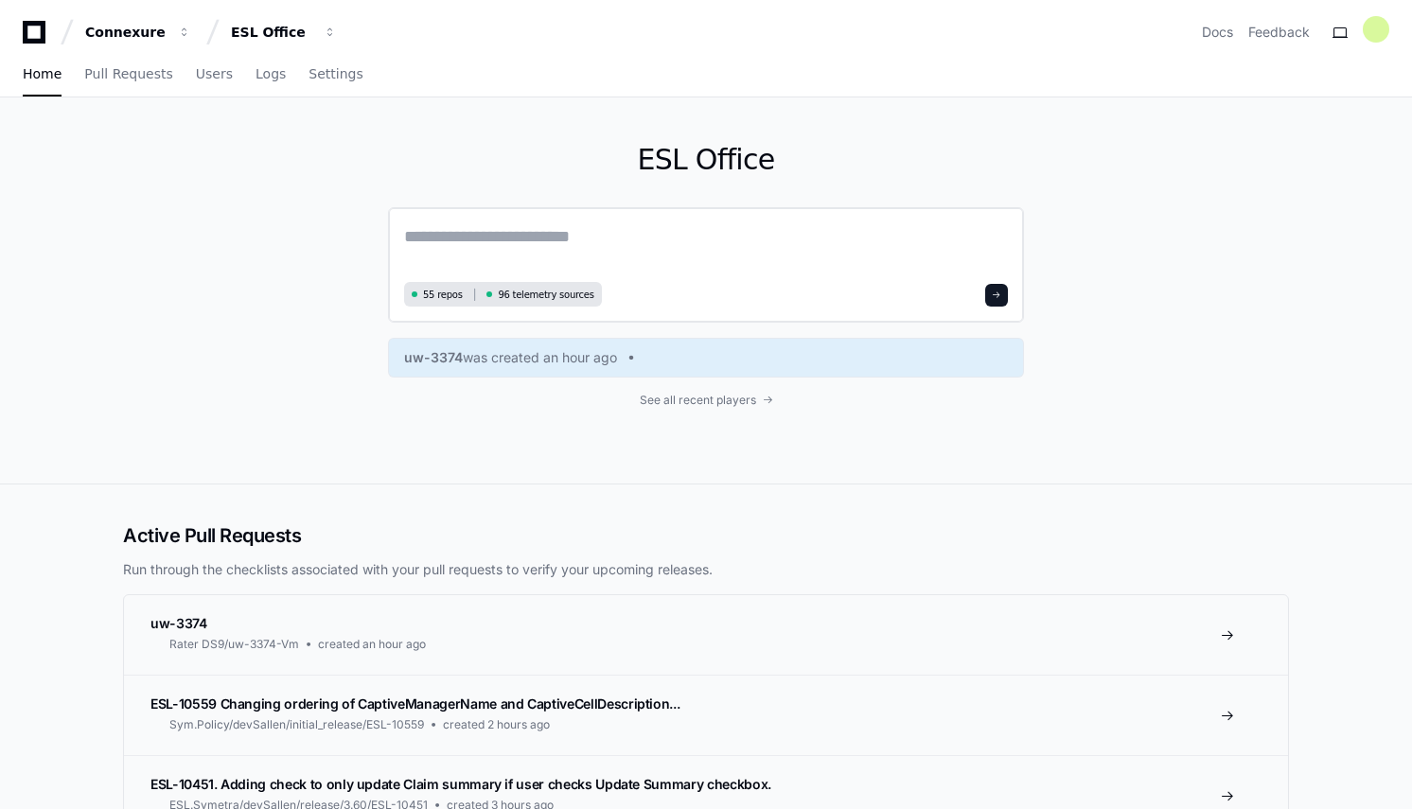  Describe the element at coordinates (128, 75) in the screenshot. I see `a: Pull Requests` at that location.